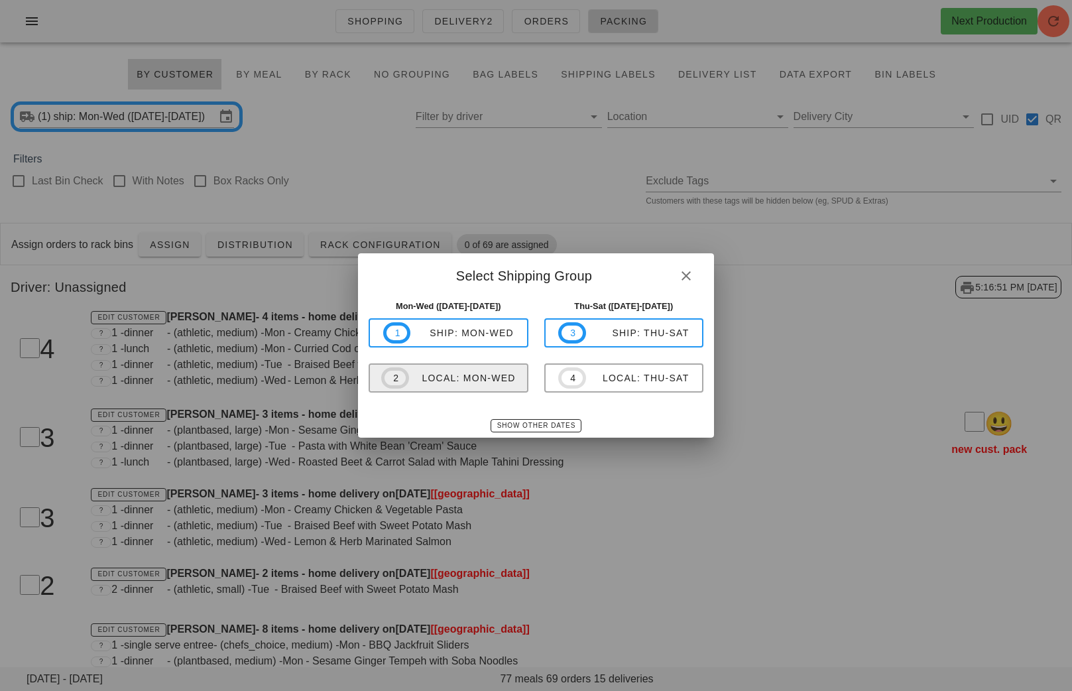 The height and width of the screenshot is (691, 1072). Describe the element at coordinates (638, 378) in the screenshot. I see `div: local: Thu-Sat` at that location.